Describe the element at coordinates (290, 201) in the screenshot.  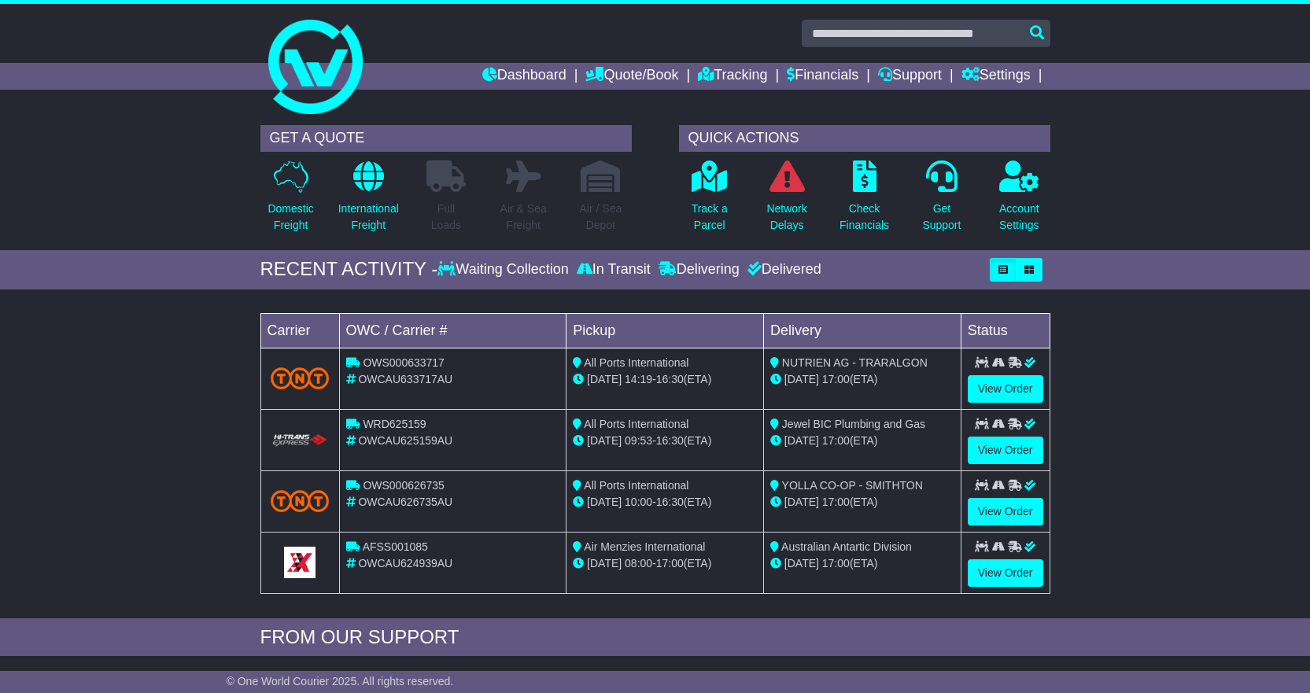
I see `a: DomesticFreight` at that location.